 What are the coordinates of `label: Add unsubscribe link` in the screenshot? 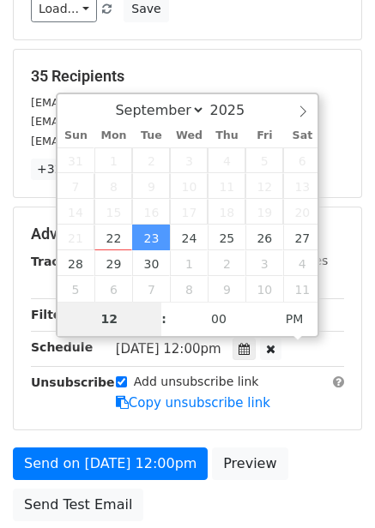 It's located at (196, 382).